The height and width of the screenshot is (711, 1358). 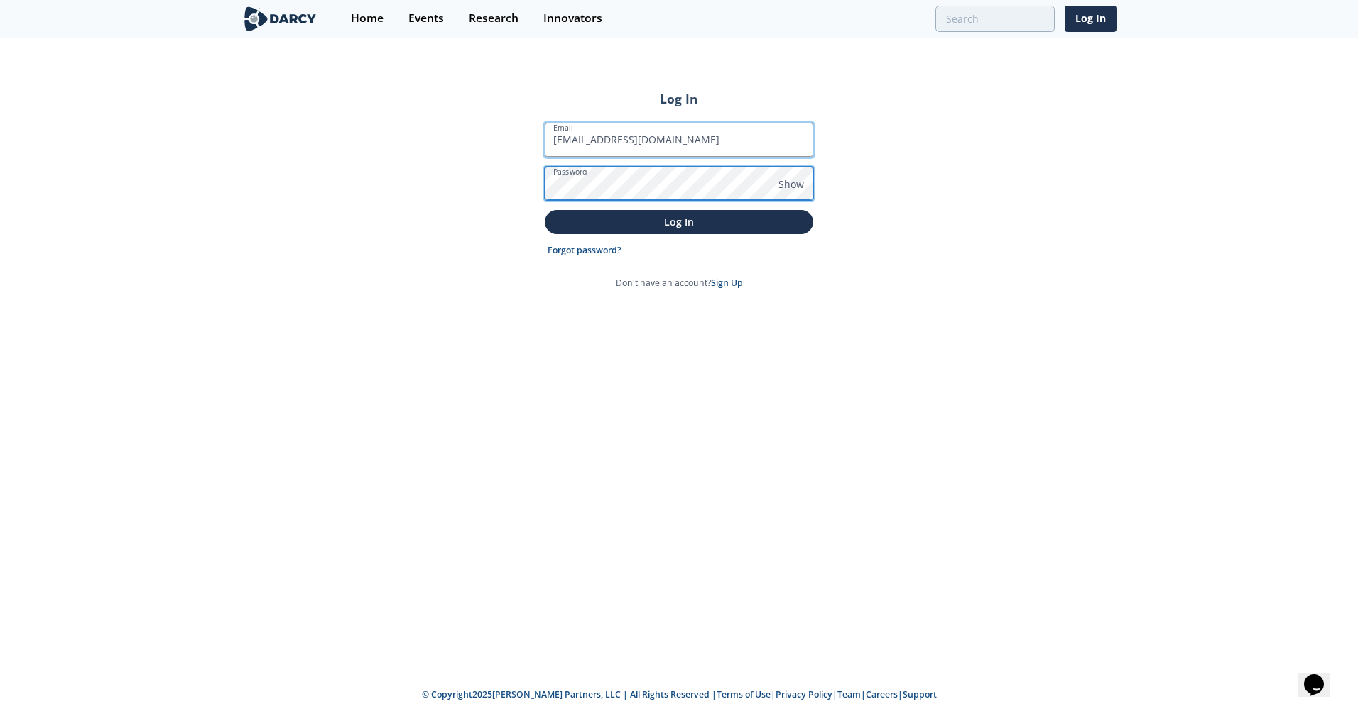 What do you see at coordinates (572, 18) in the screenshot?
I see `div: Innovators` at bounding box center [572, 18].